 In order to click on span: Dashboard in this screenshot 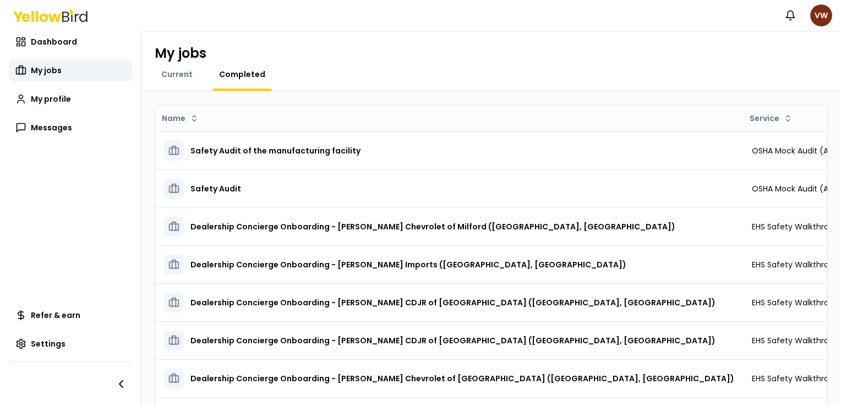, I will do `click(54, 42)`.